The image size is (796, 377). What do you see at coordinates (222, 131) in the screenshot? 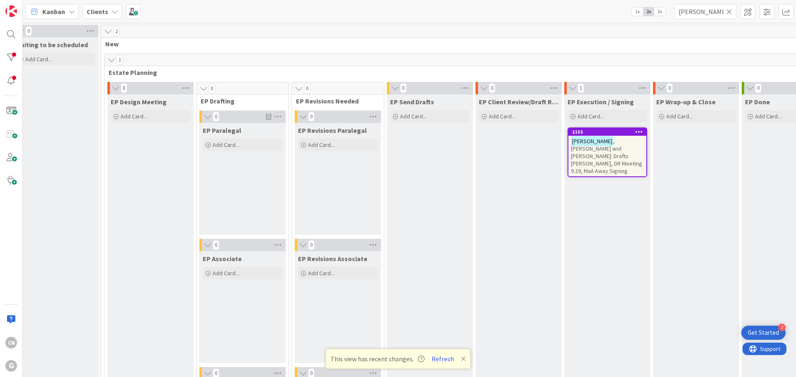
I see `span: EP Paralegal` at bounding box center [222, 131].